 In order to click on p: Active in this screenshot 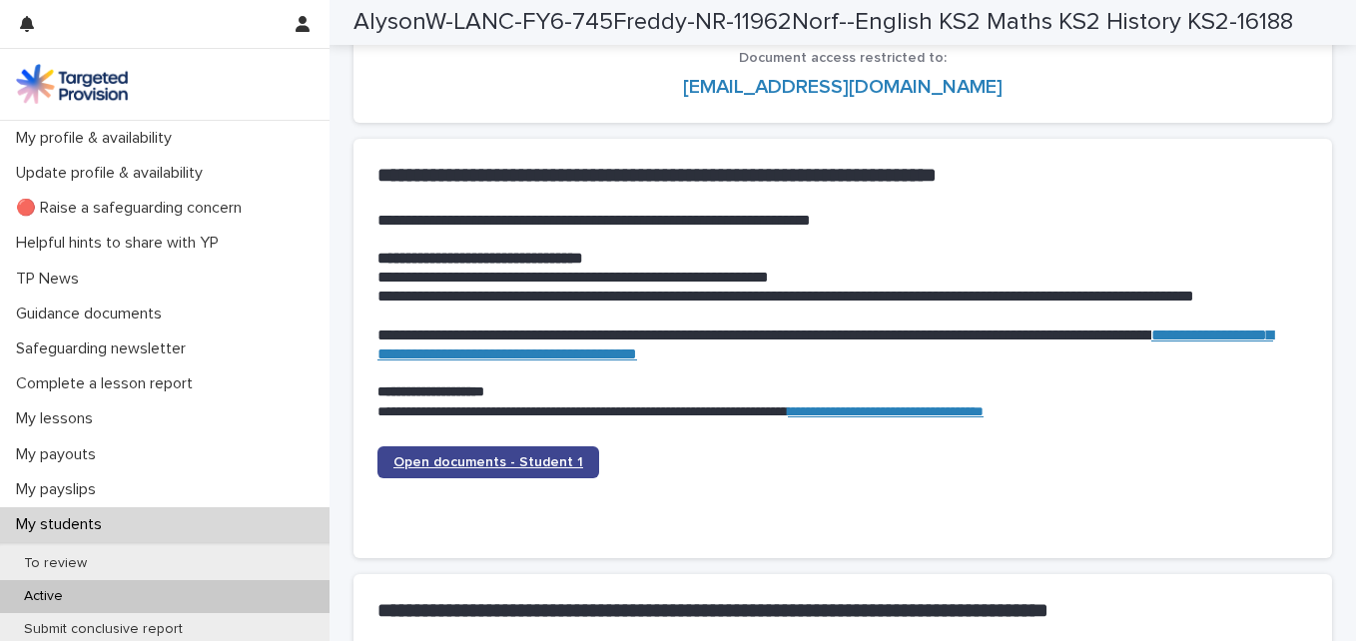, I will do `click(43, 596)`.